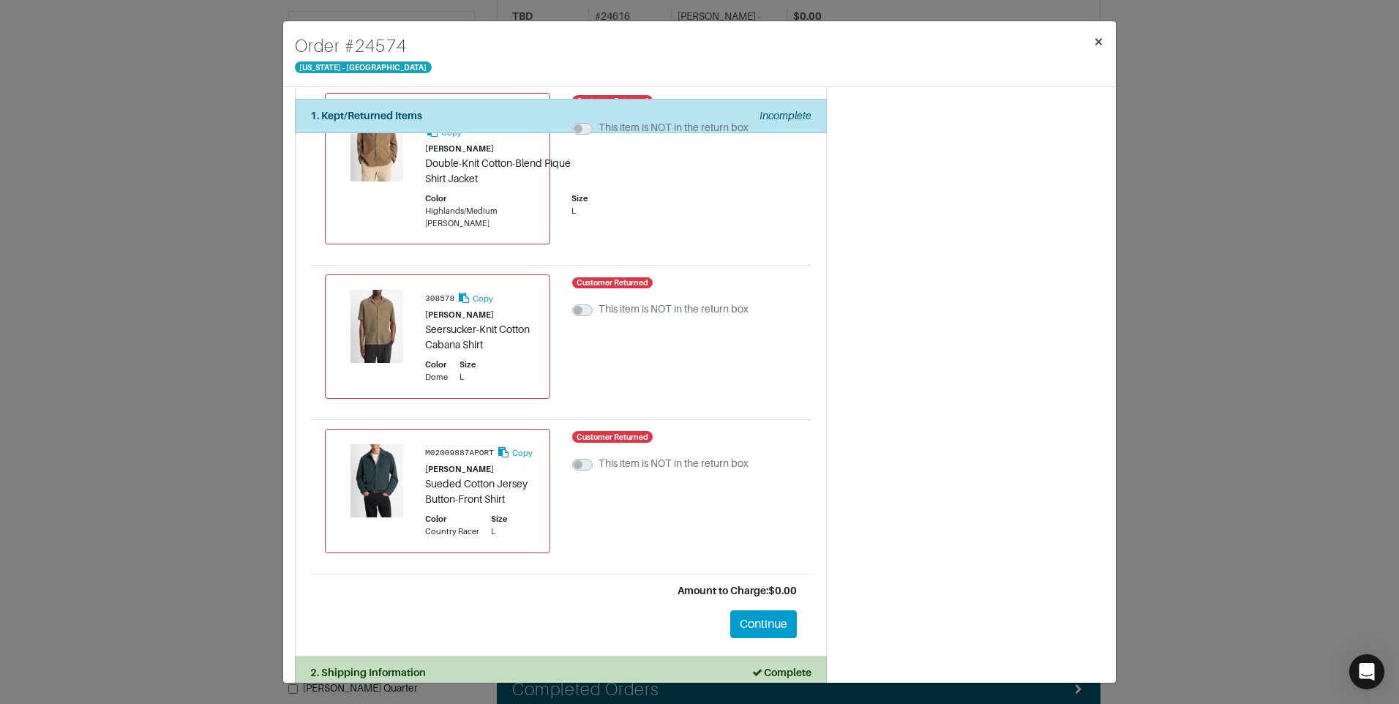  I want to click on div: Open Intercom Messenger, so click(1367, 672).